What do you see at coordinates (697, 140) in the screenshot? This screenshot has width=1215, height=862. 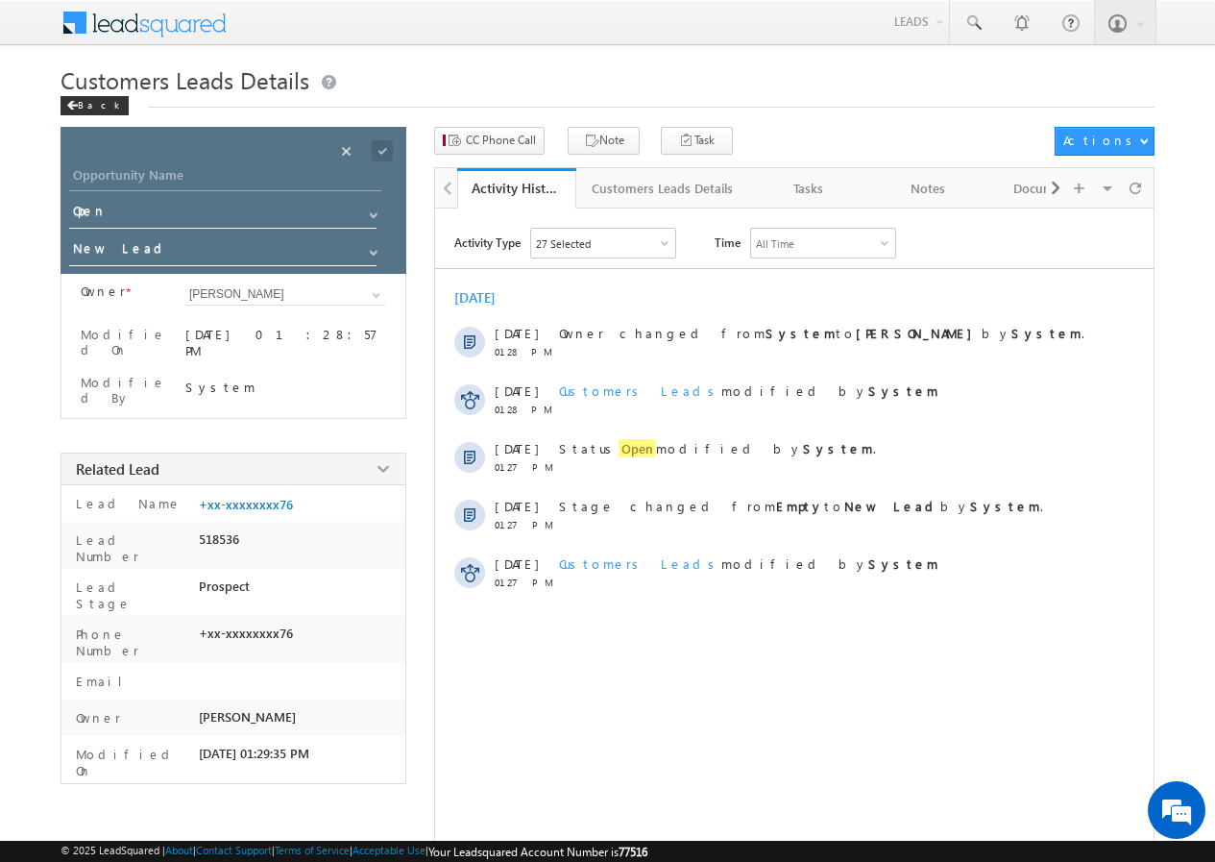 I see `button: Task` at bounding box center [697, 140].